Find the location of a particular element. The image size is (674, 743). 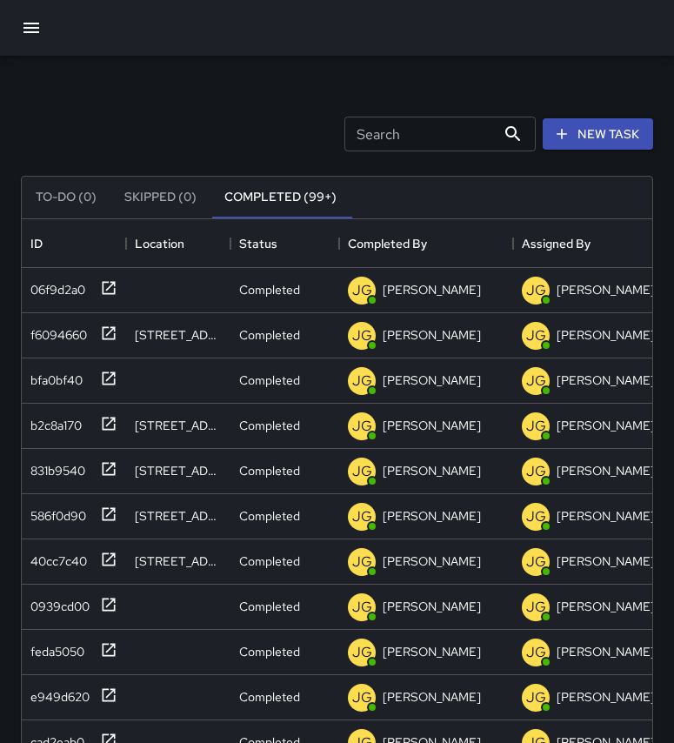

div: b2c8a170 is located at coordinates (52, 422).